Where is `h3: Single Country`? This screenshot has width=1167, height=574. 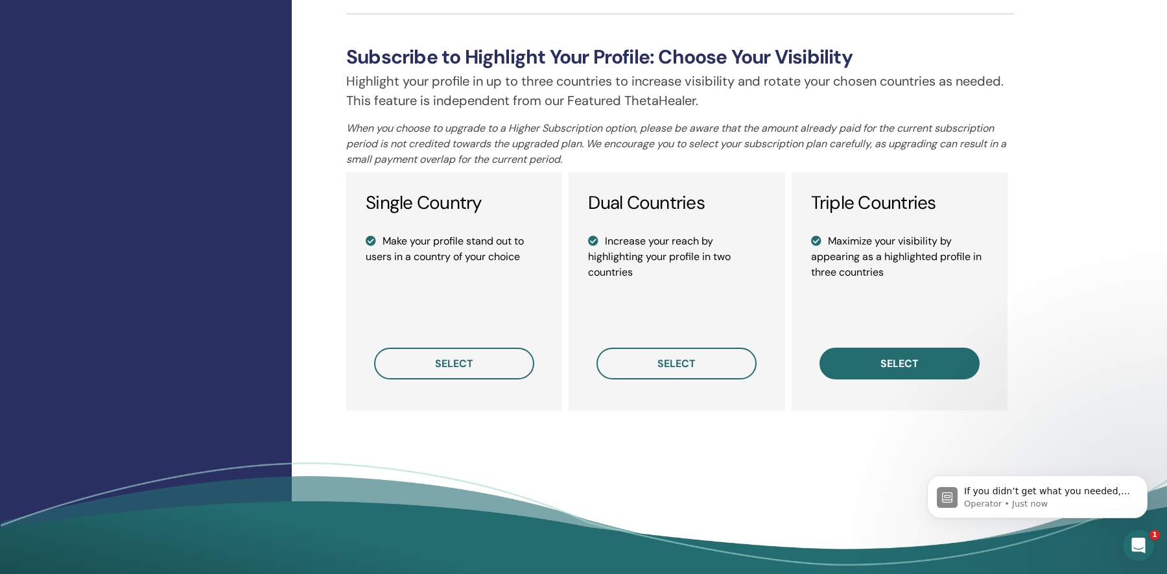
h3: Single Country is located at coordinates (454, 203).